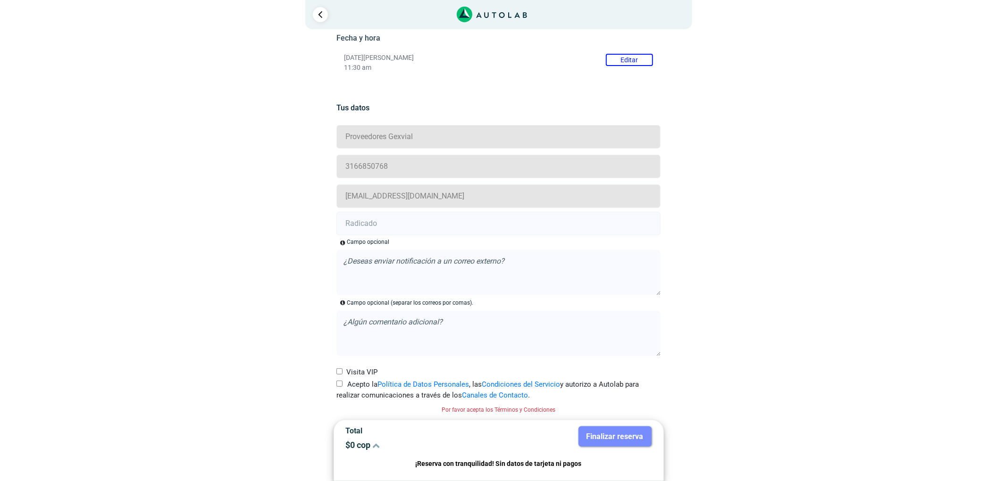 The width and height of the screenshot is (997, 481). I want to click on label: Acepto la , las y autorizo a Autolab para realizar comunicaciones a través de los ., so click(498, 390).